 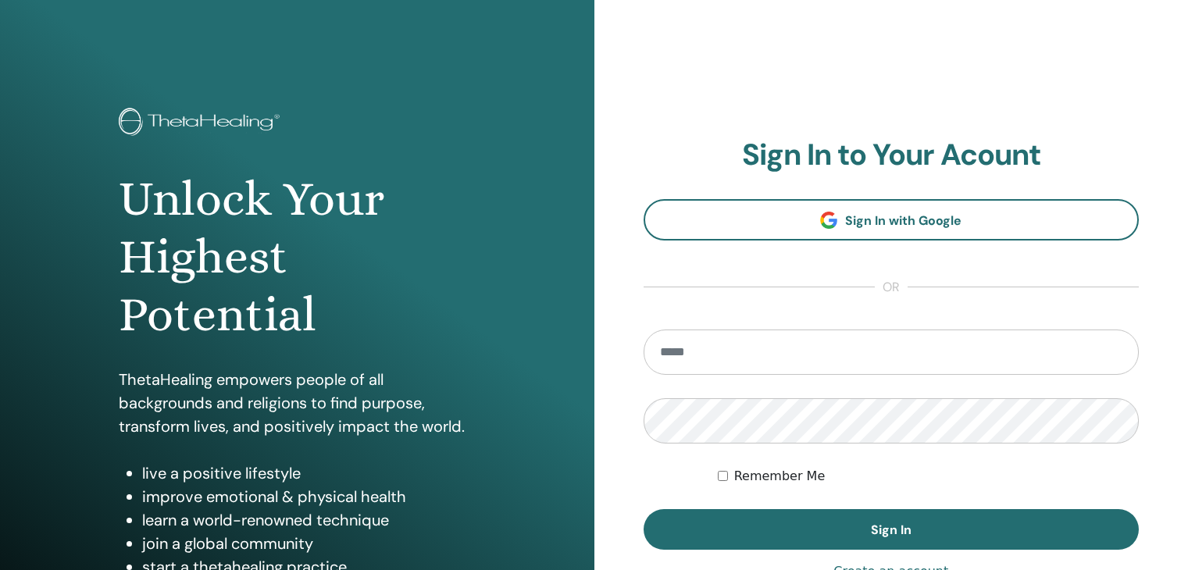 I want to click on label: Remember Me, so click(x=779, y=476).